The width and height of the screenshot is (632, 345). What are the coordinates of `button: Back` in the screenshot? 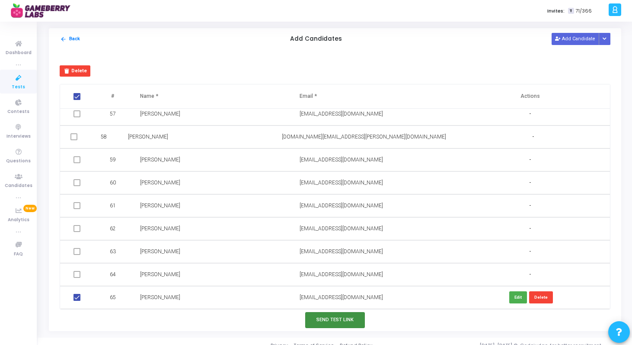 It's located at (70, 39).